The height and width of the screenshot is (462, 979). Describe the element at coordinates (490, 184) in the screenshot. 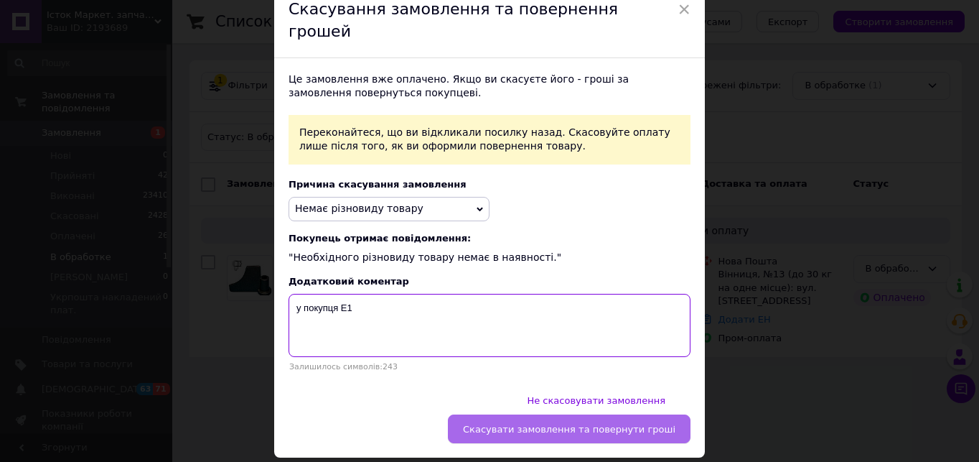

I see `div: Причина скасування замовлення` at that location.